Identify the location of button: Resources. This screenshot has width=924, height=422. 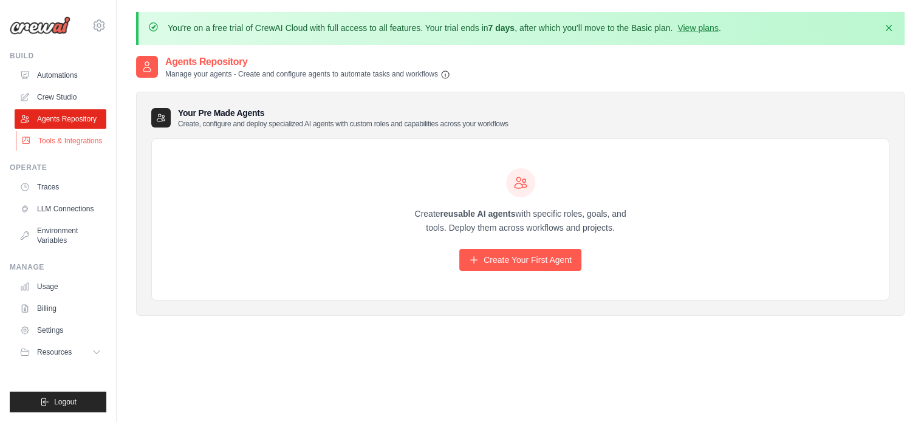
(60, 352).